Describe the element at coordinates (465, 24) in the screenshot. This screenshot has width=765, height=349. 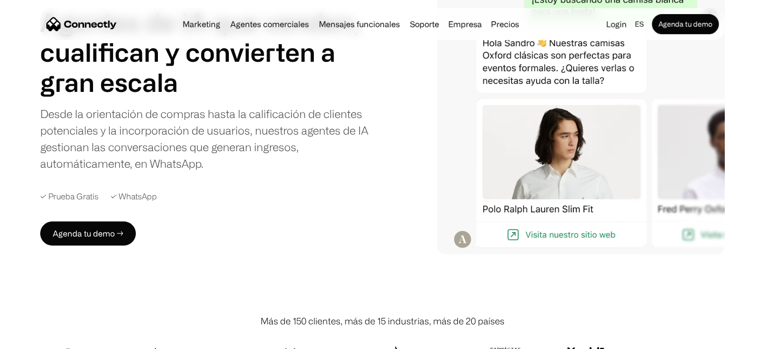
I see `div: Empresa` at that location.